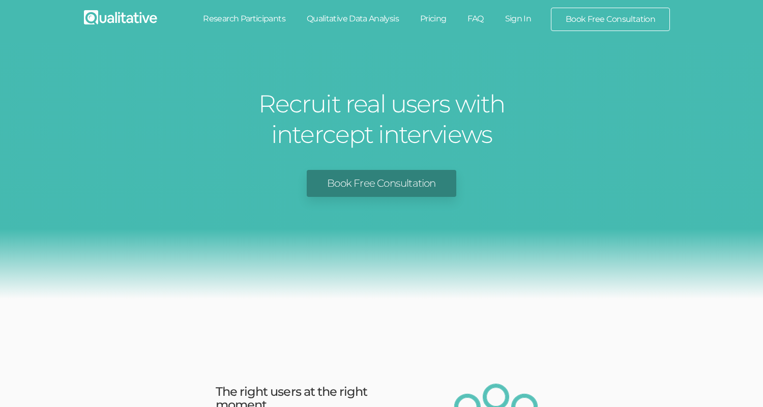  I want to click on a: FAQ, so click(475, 19).